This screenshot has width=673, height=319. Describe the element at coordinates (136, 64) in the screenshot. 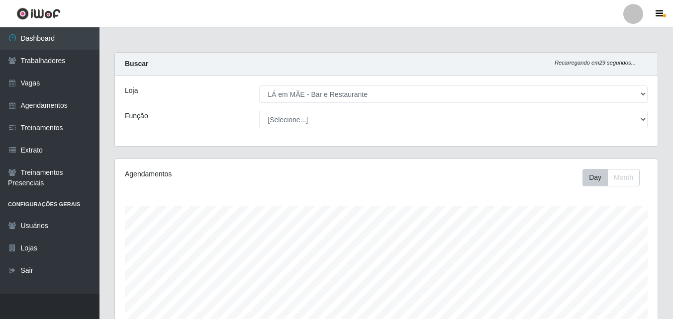

I see `strong: Buscar` at that location.